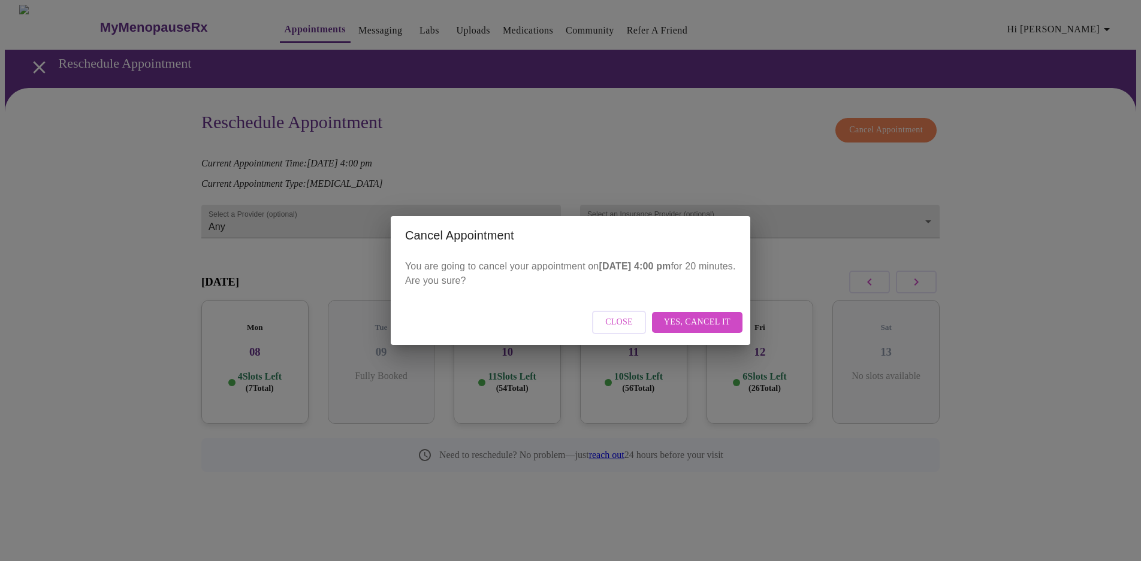 The width and height of the screenshot is (1141, 561). I want to click on h2: Cancel Appointment, so click(570, 235).